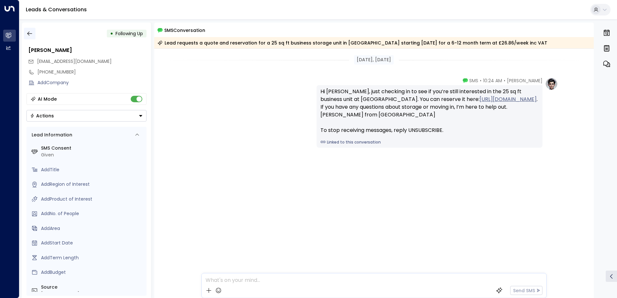 The width and height of the screenshot is (617, 298). What do you see at coordinates (429, 142) in the screenshot?
I see `a: Linked to this conversation` at bounding box center [429, 142].